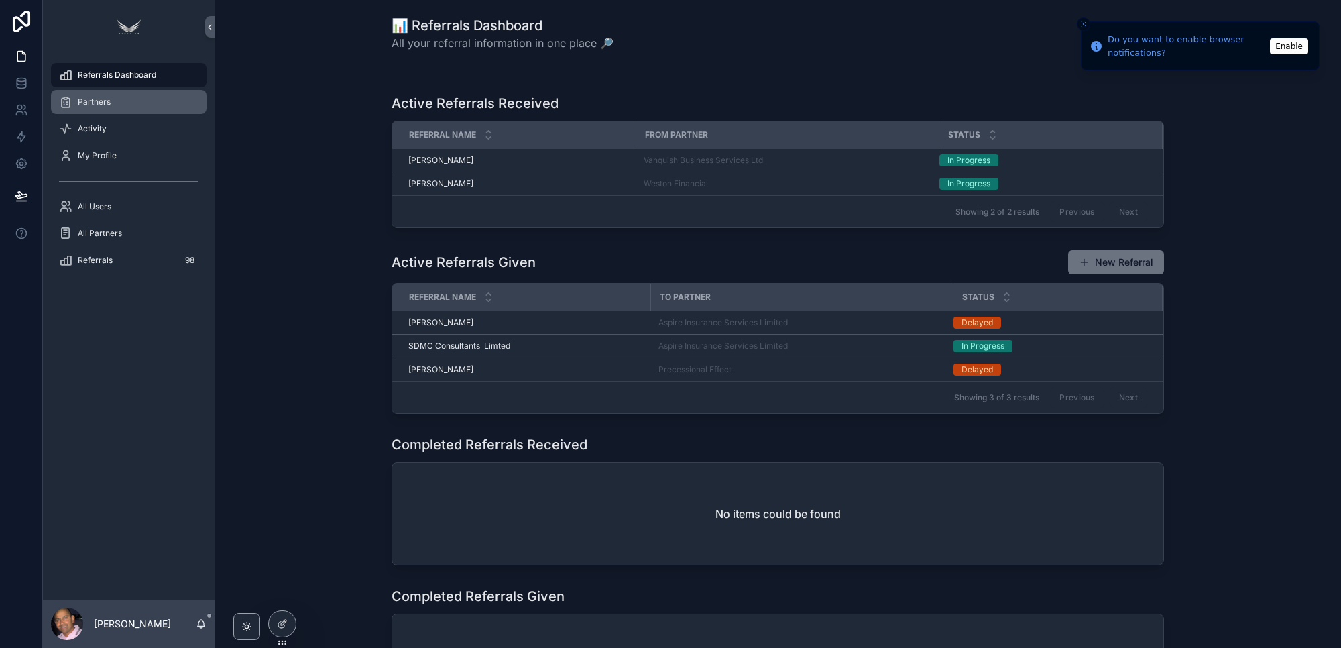  What do you see at coordinates (100, 233) in the screenshot?
I see `span: All Partners` at bounding box center [100, 233].